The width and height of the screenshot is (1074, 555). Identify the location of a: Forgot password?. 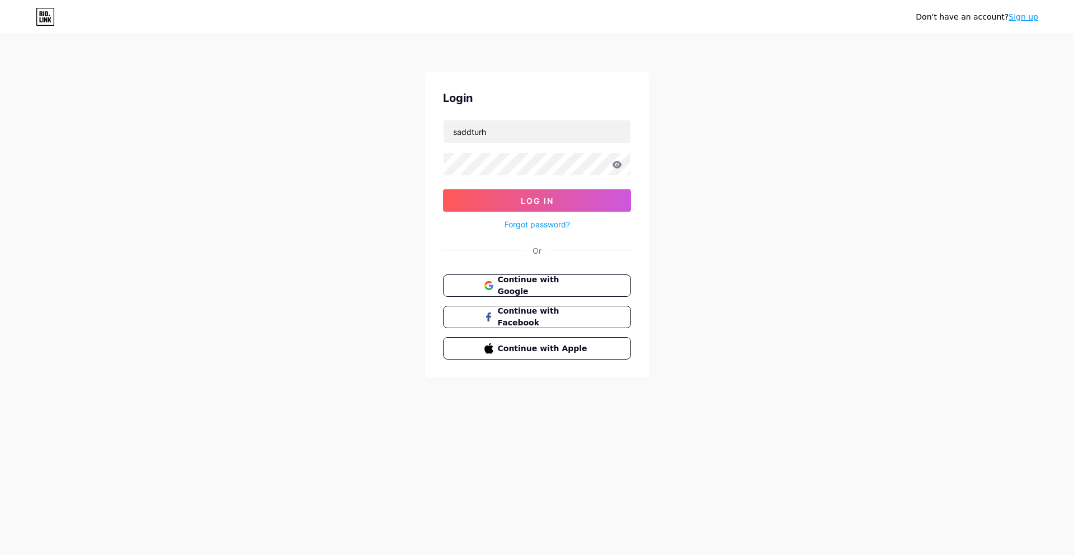
(537, 224).